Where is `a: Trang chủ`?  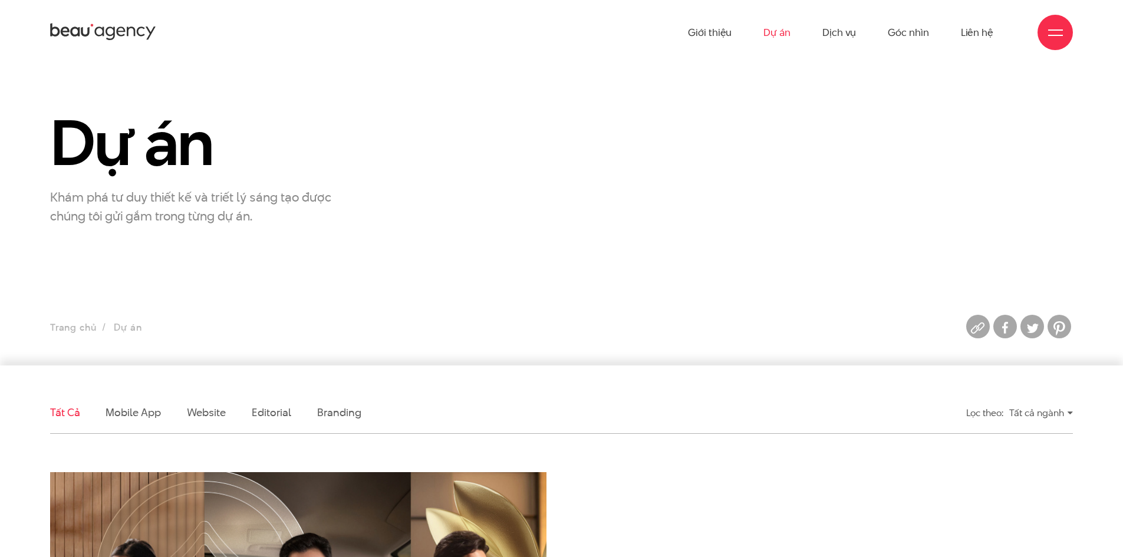 a: Trang chủ is located at coordinates (73, 327).